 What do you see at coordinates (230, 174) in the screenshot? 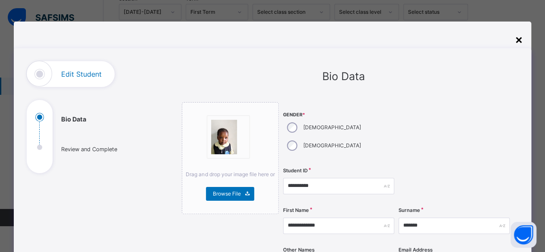
I see `span: Drag and drop your image file here or` at bounding box center [230, 174].